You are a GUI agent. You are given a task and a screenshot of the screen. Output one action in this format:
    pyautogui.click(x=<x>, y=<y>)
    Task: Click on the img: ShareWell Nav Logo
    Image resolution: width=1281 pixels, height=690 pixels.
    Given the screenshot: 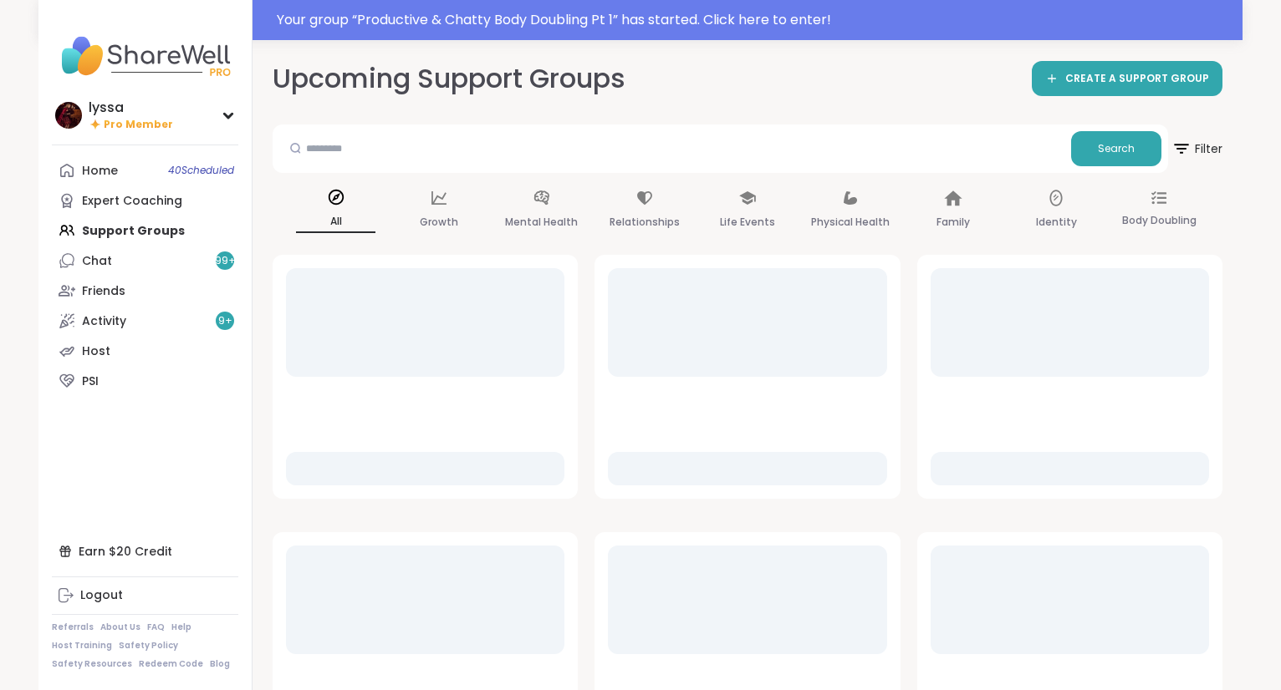 What is the action you would take?
    pyautogui.click(x=145, y=56)
    